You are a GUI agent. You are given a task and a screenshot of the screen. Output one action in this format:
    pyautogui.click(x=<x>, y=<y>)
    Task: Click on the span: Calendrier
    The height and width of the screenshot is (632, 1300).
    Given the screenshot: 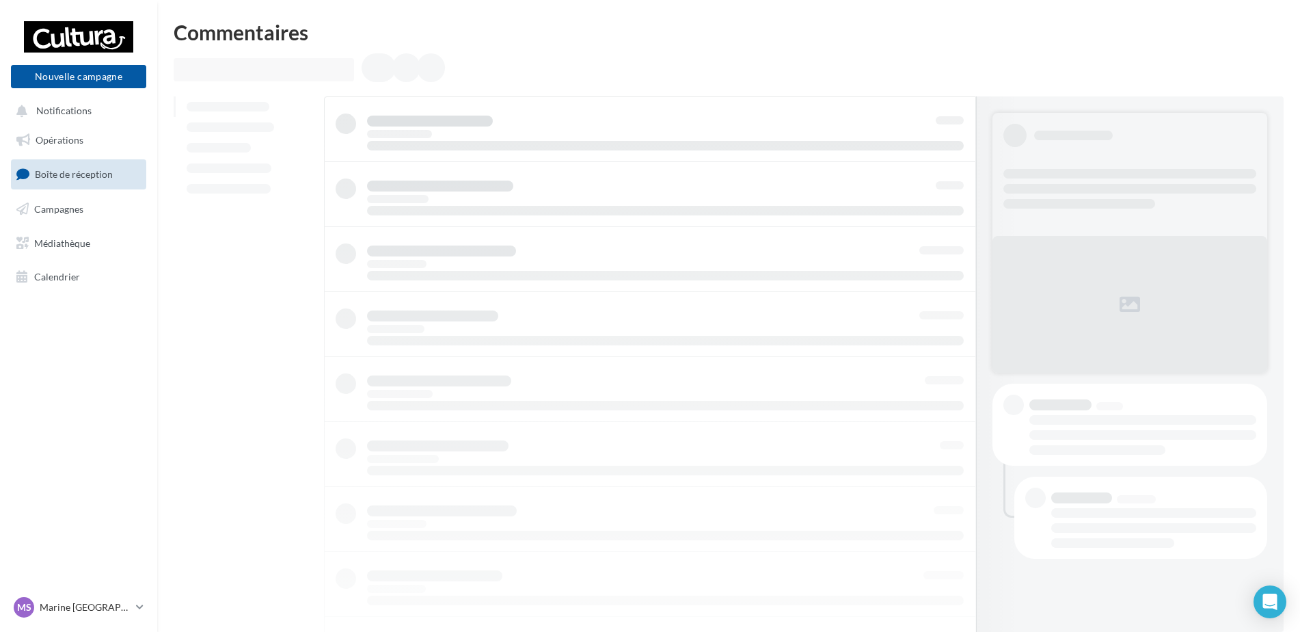 What is the action you would take?
    pyautogui.click(x=57, y=276)
    